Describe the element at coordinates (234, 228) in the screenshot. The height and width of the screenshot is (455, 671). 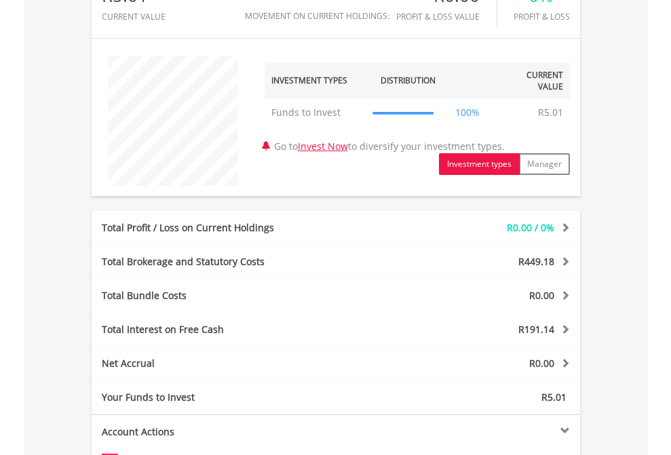
I see `div: Total Profit / Loss on Current Holdings` at that location.